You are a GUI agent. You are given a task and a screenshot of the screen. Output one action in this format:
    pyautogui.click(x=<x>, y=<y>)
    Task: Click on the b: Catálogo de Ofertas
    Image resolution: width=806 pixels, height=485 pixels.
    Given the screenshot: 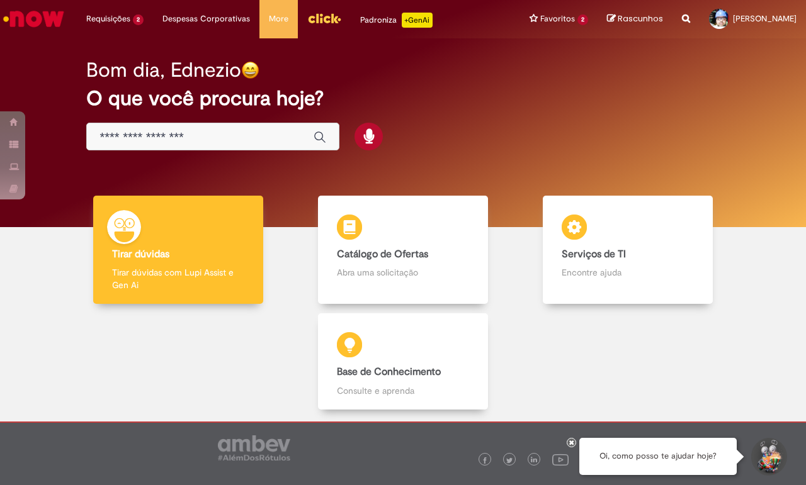 What is the action you would take?
    pyautogui.click(x=382, y=254)
    